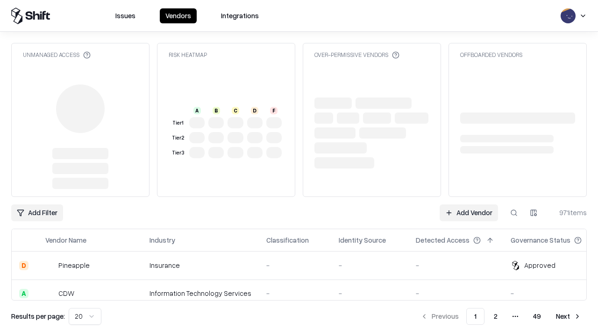 The height and width of the screenshot is (336, 598). What do you see at coordinates (501, 317) in the screenshot?
I see `nav: pagination` at bounding box center [501, 317].